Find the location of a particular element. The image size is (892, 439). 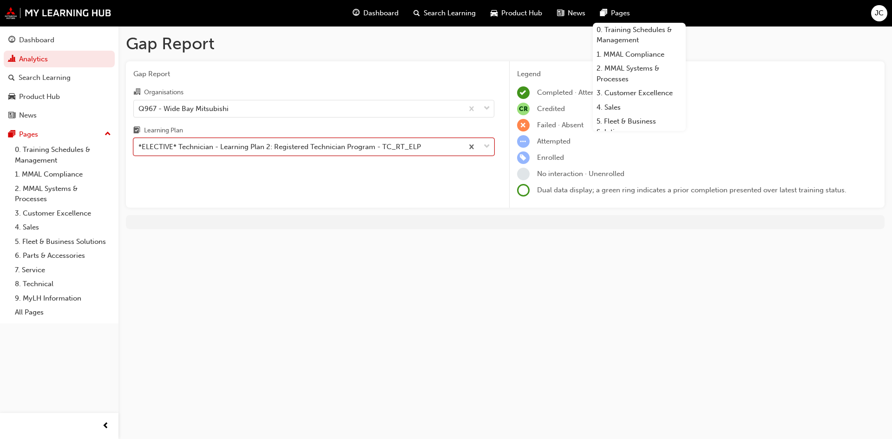

img: mmal is located at coordinates (58, 13).